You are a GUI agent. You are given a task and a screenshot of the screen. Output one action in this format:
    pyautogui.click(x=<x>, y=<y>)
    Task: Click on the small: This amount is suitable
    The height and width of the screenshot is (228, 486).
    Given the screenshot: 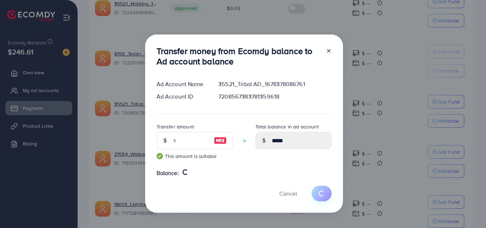 What is the action you would take?
    pyautogui.click(x=194, y=156)
    